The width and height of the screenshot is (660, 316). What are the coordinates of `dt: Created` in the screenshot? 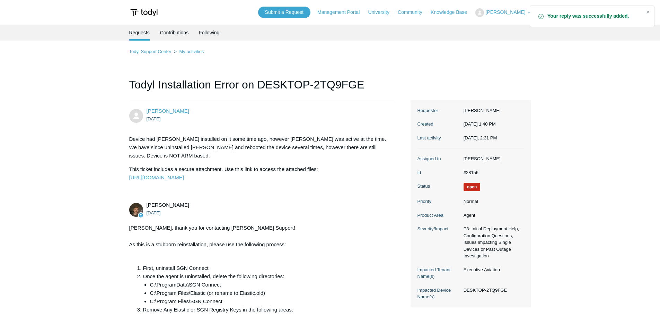 It's located at (439, 124).